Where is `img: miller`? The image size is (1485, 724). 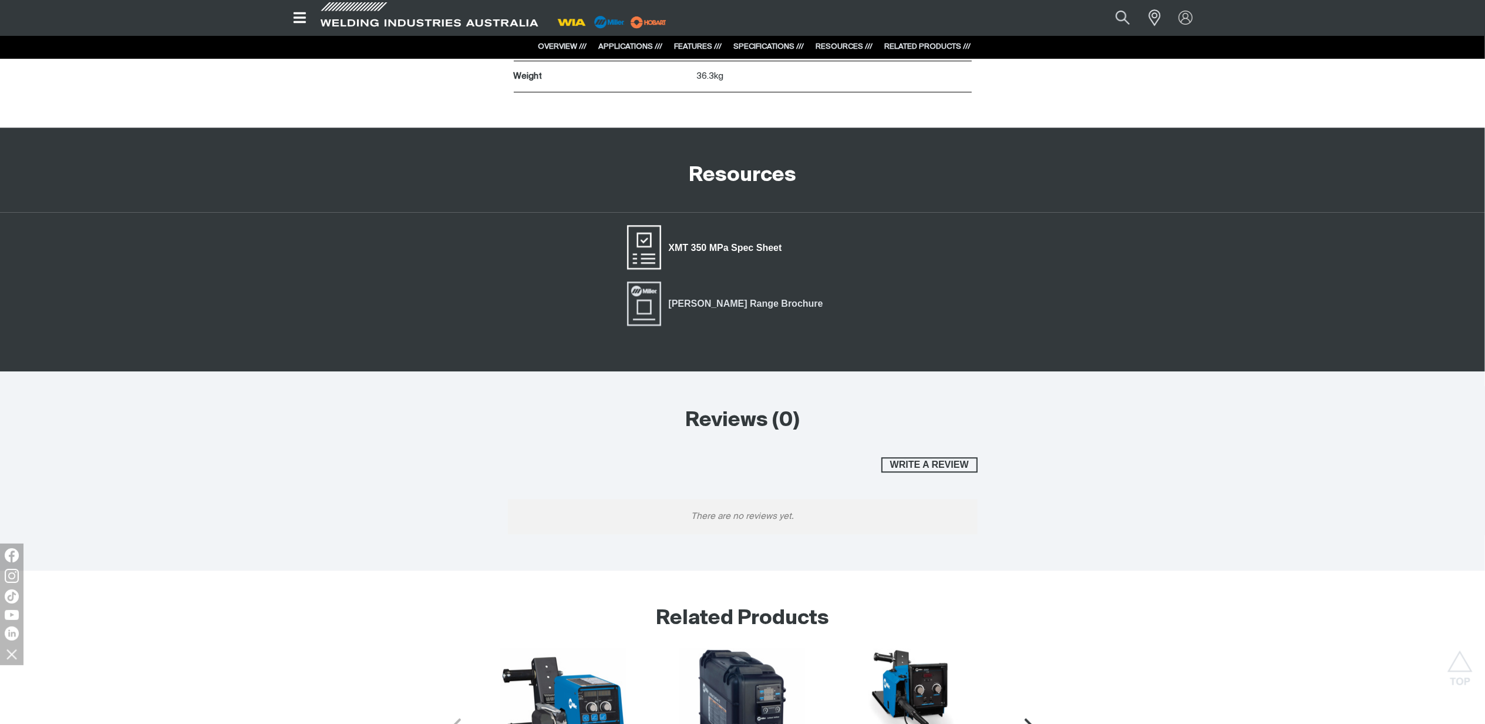 img: miller is located at coordinates (648, 22).